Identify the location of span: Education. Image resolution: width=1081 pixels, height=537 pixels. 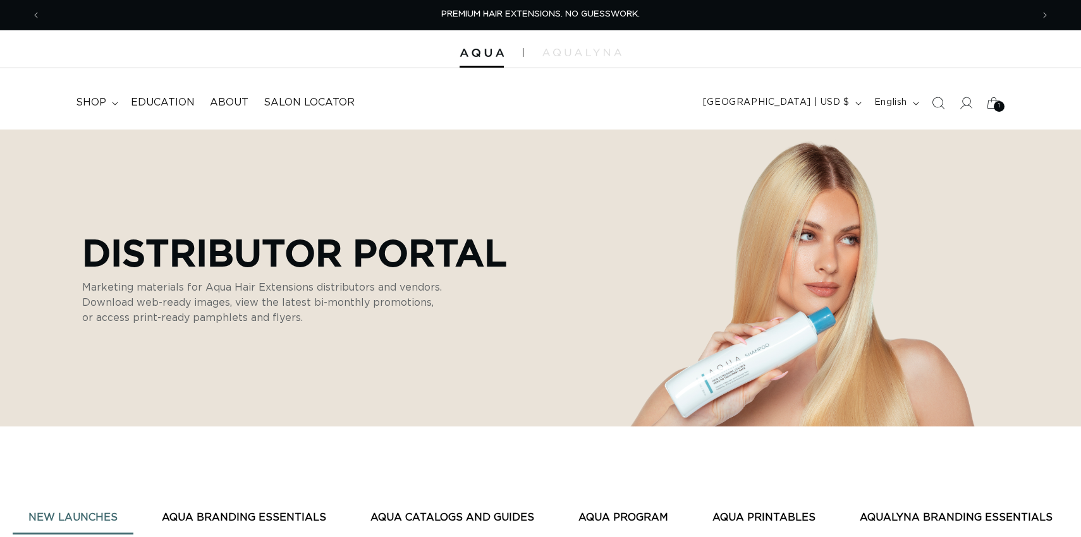
(162, 102).